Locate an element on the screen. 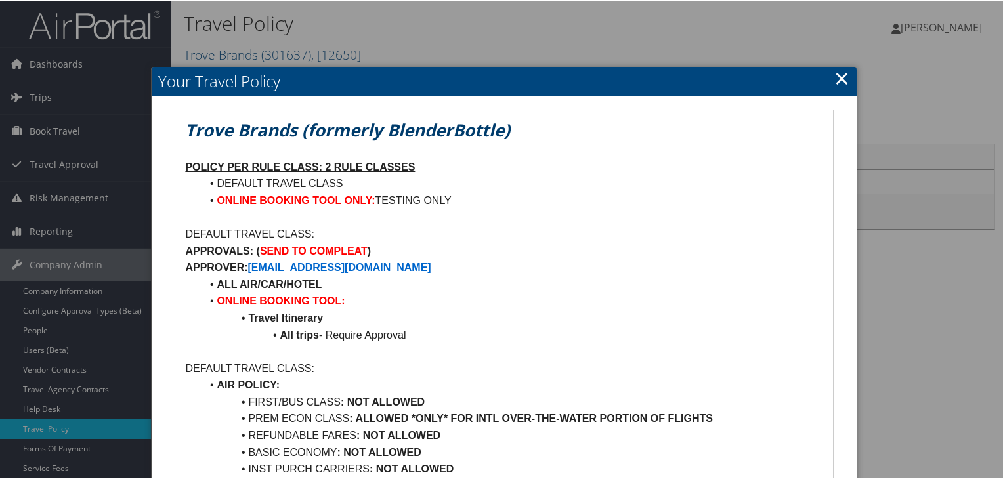 The height and width of the screenshot is (479, 1003). strong: ONLINE BOOKING TOOL: is located at coordinates (280, 299).